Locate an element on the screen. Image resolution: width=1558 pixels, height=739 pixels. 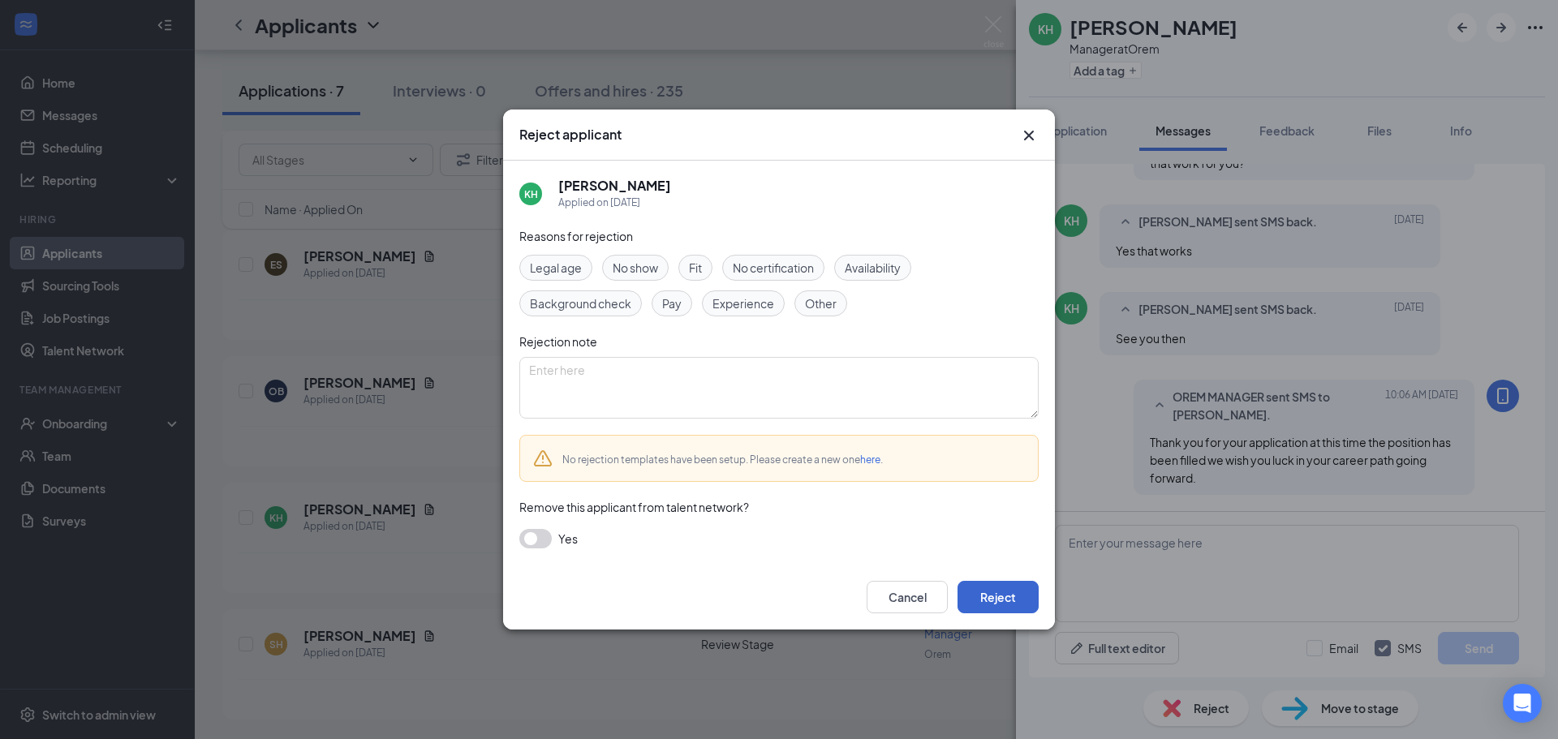
div: KH is located at coordinates (531, 194).